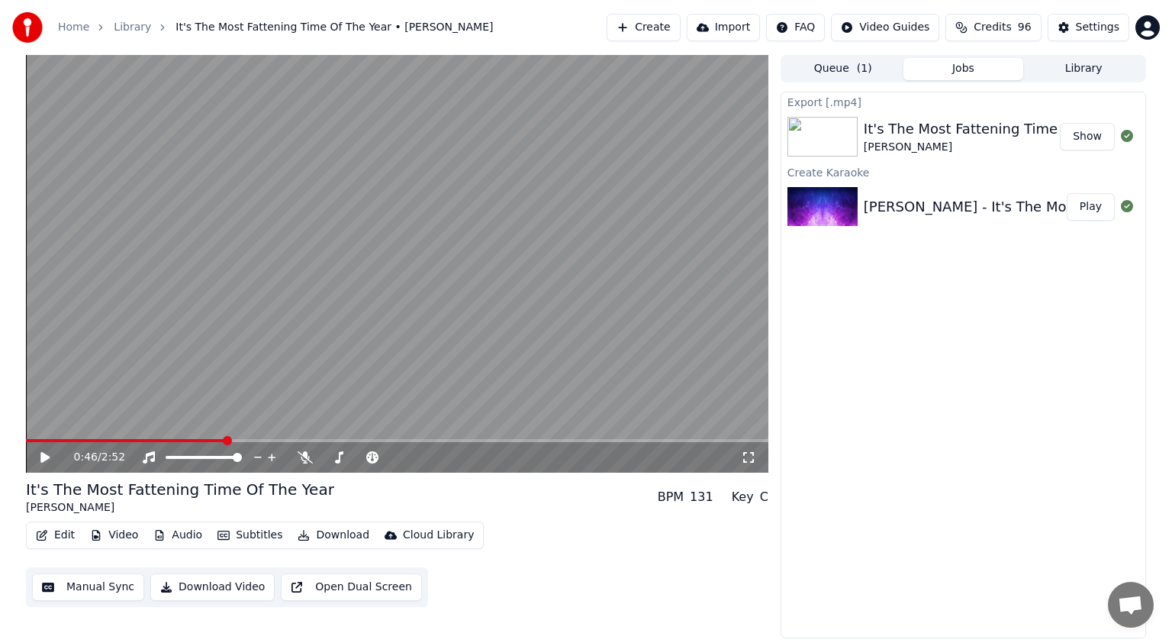  What do you see at coordinates (114, 535) in the screenshot?
I see `button: Video` at bounding box center [114, 535].